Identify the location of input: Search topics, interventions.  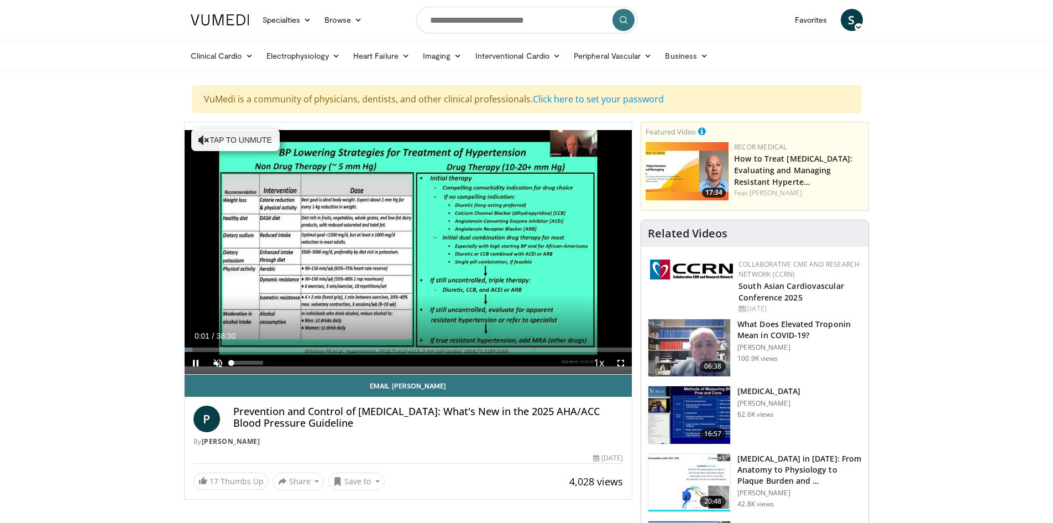
(527, 20).